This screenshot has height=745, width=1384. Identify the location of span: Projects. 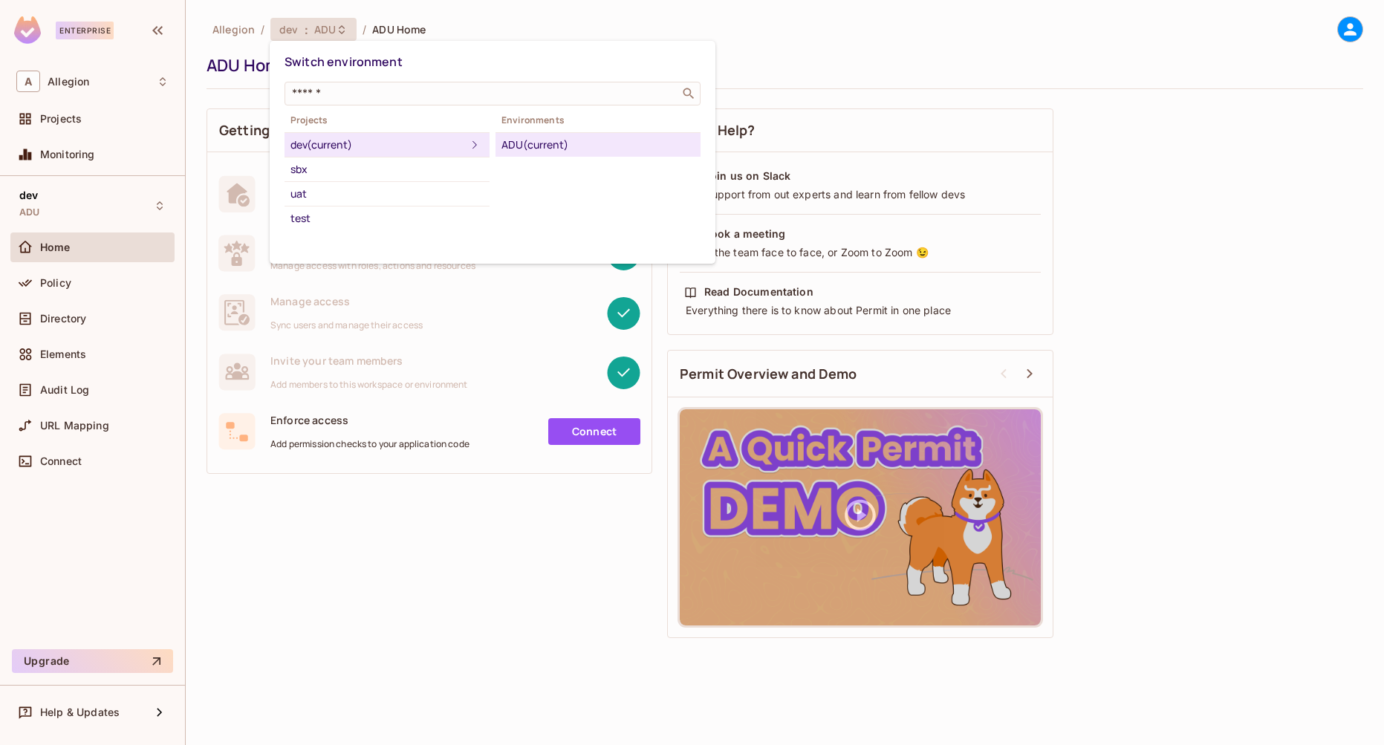
(387, 120).